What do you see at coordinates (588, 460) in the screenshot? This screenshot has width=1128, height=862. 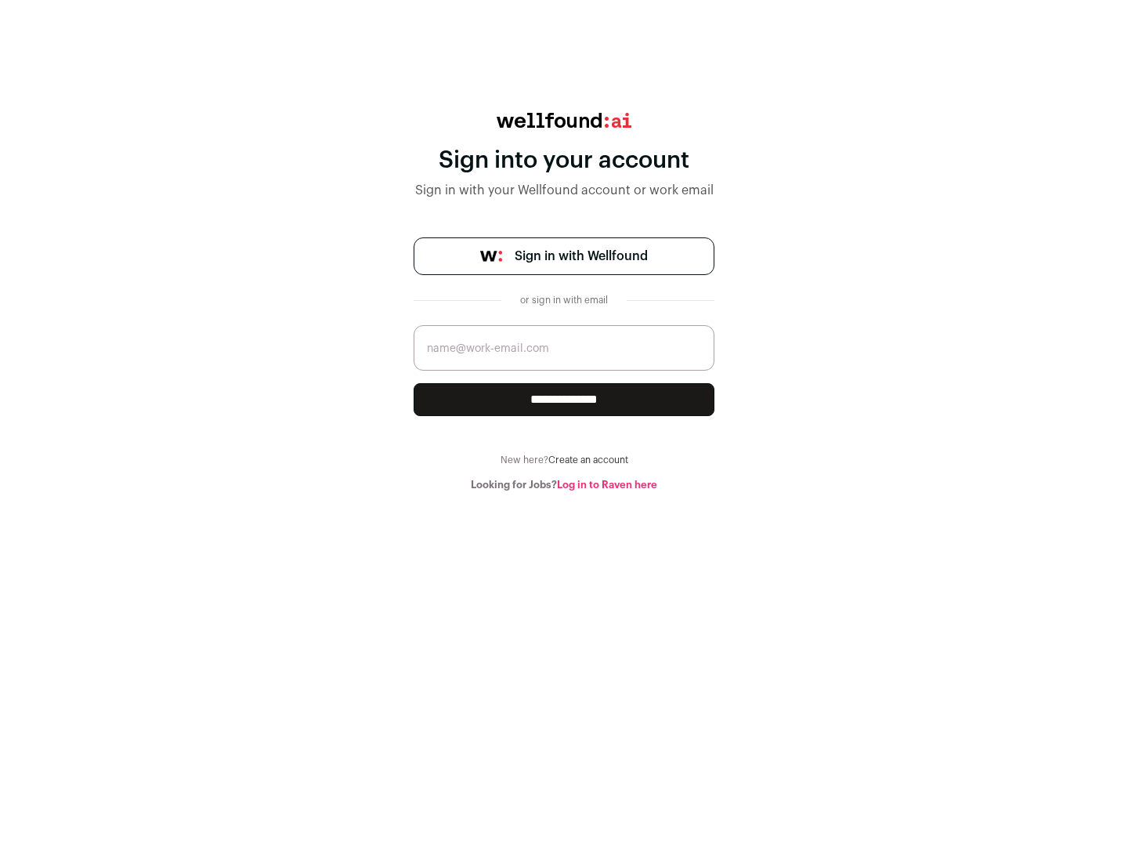 I see `a: Create an account` at bounding box center [588, 460].